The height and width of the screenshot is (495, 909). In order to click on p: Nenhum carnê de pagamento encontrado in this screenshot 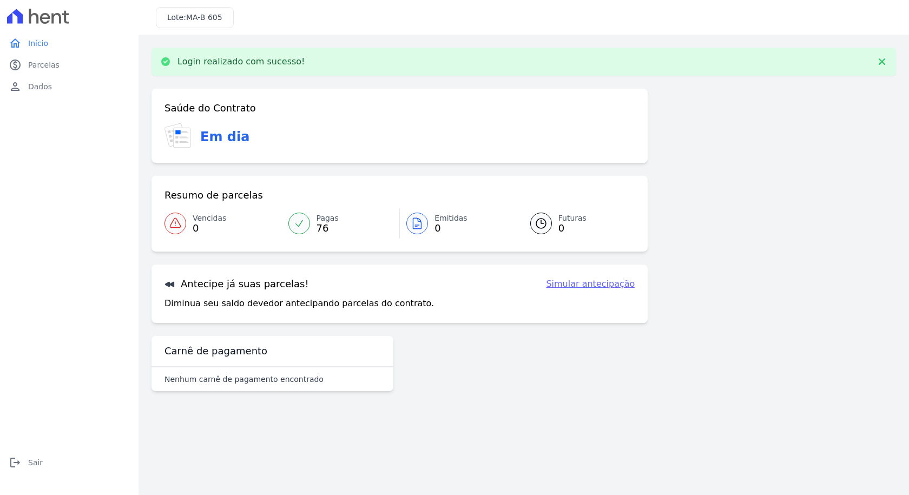, I will do `click(244, 379)`.